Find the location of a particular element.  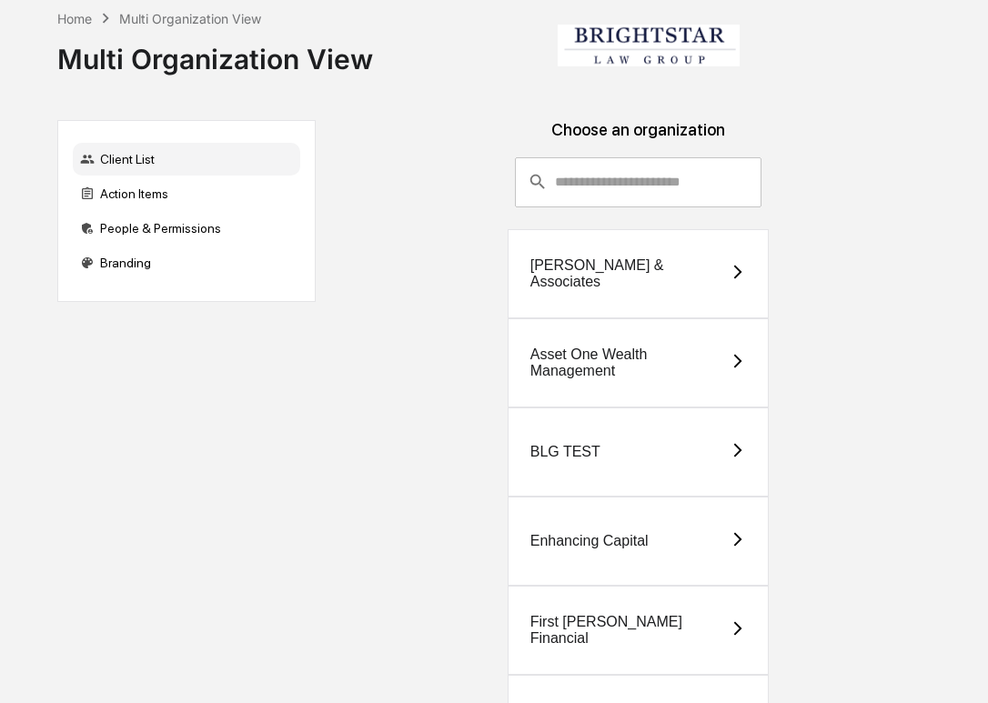

img: Brightstar Law Group is located at coordinates (649, 45).